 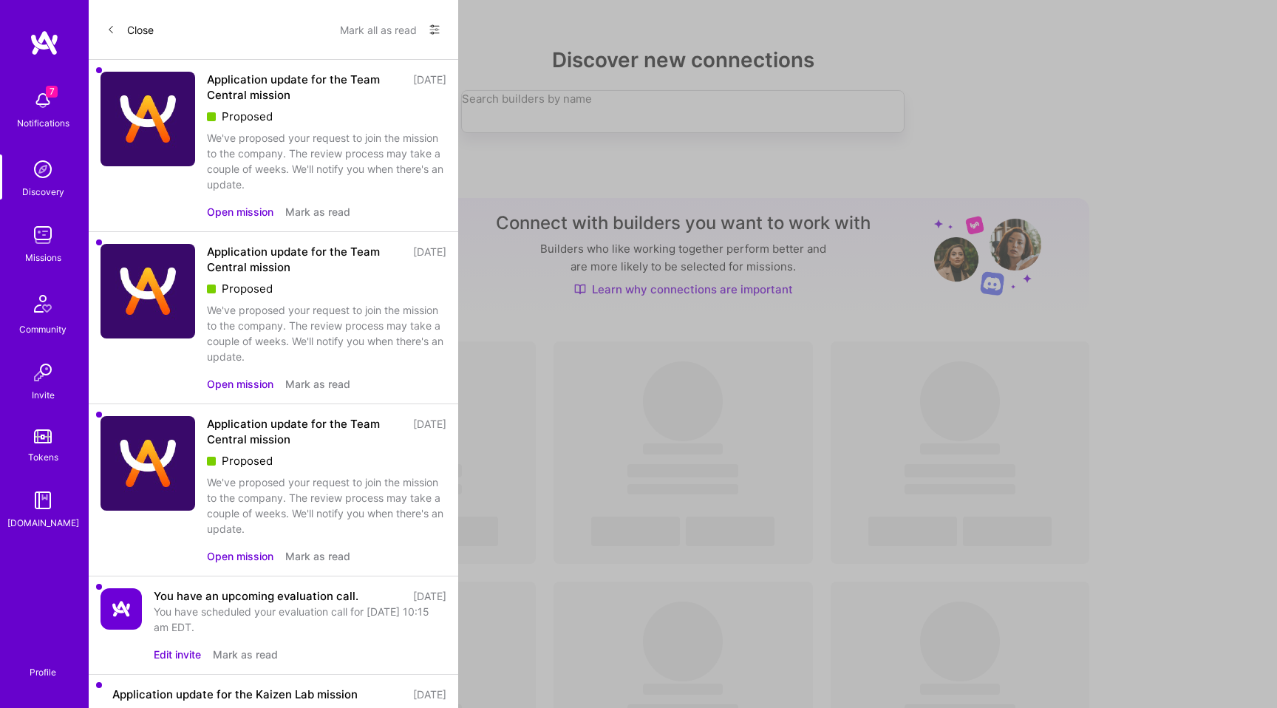 What do you see at coordinates (130, 30) in the screenshot?
I see `button: Close` at bounding box center [130, 30].